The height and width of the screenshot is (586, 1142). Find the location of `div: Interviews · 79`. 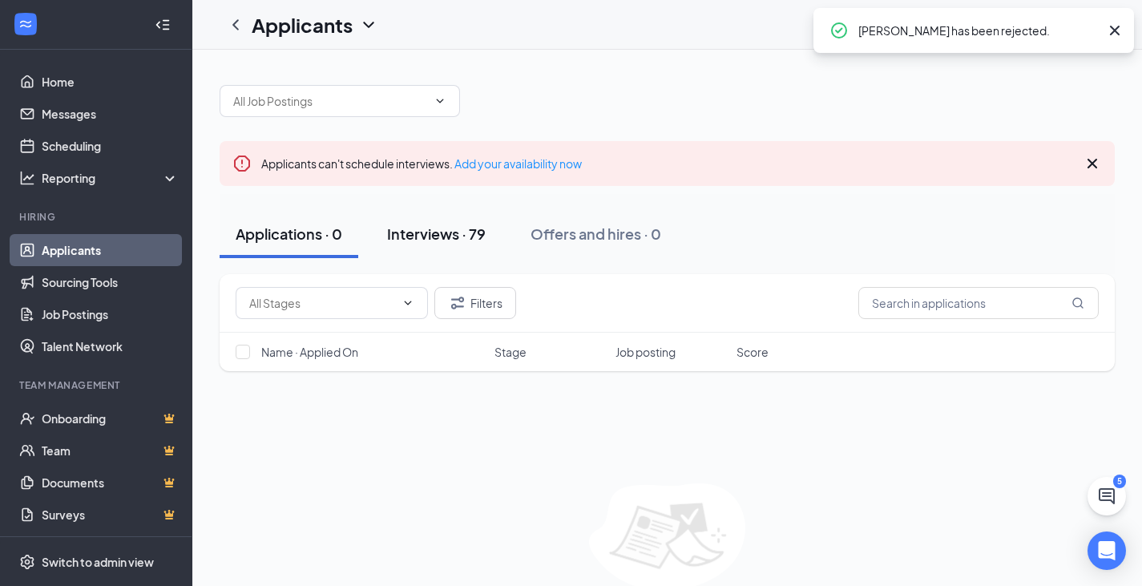

div: Interviews · 79 is located at coordinates (436, 233).